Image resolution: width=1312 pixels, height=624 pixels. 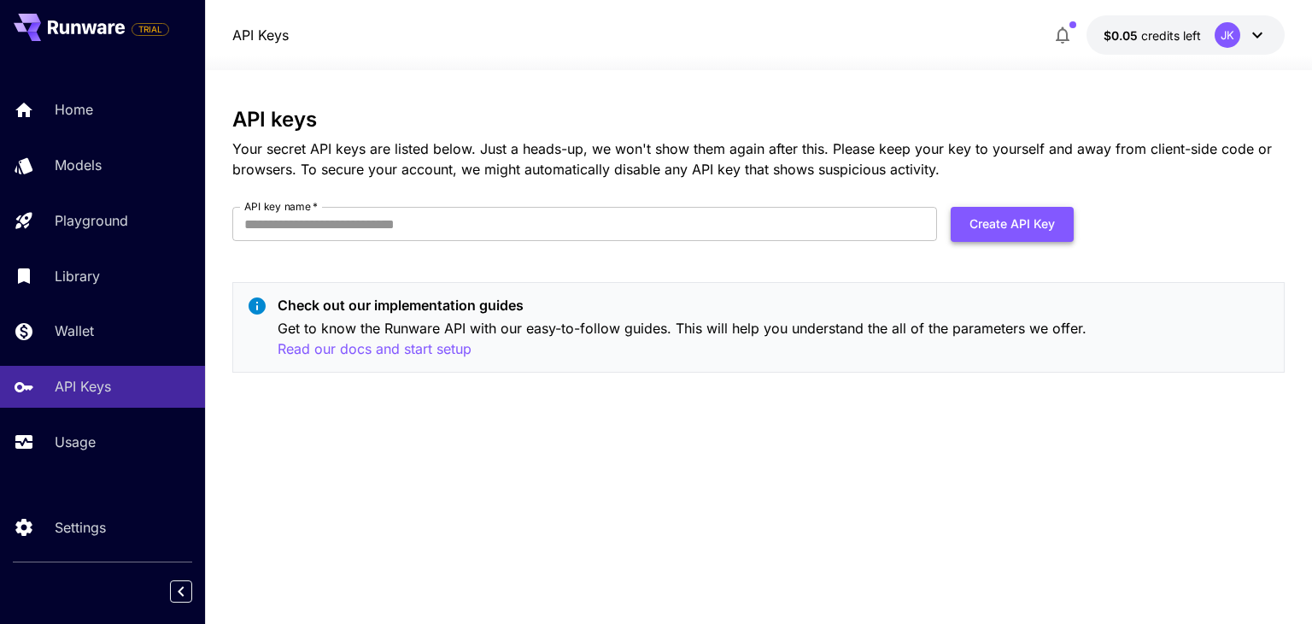 I want to click on span: credits left, so click(x=1171, y=35).